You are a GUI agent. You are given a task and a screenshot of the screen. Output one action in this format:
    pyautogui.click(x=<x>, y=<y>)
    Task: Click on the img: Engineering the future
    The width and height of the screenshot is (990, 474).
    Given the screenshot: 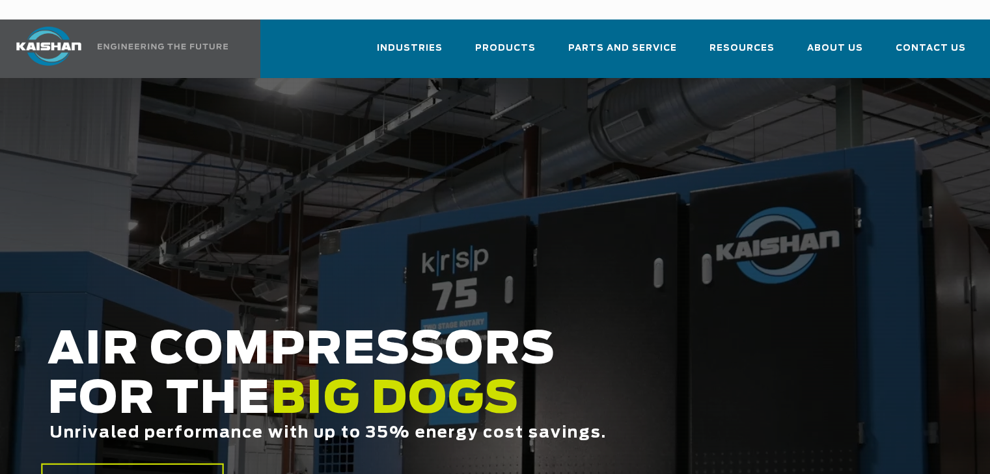 What is the action you would take?
    pyautogui.click(x=163, y=46)
    